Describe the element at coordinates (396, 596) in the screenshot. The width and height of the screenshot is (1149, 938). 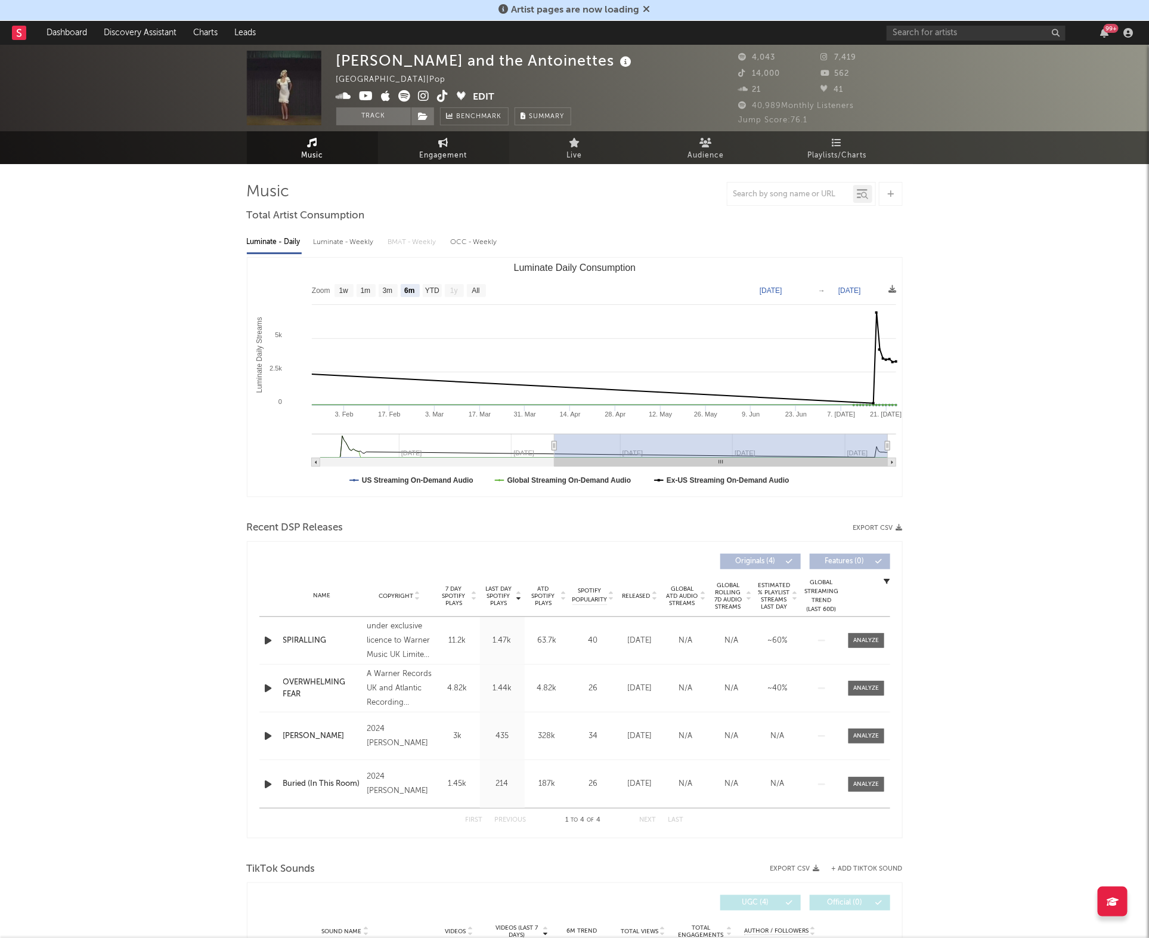
I see `span: Copyright` at that location.